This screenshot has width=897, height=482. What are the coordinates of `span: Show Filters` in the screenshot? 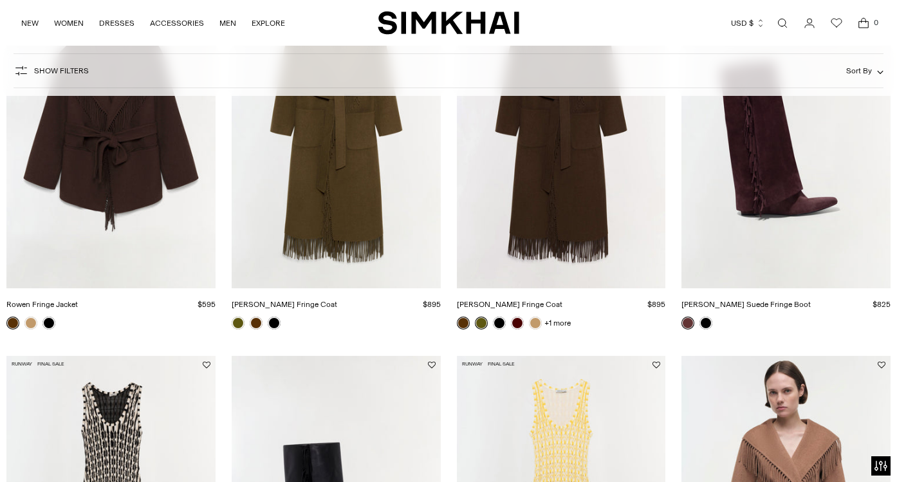 It's located at (61, 71).